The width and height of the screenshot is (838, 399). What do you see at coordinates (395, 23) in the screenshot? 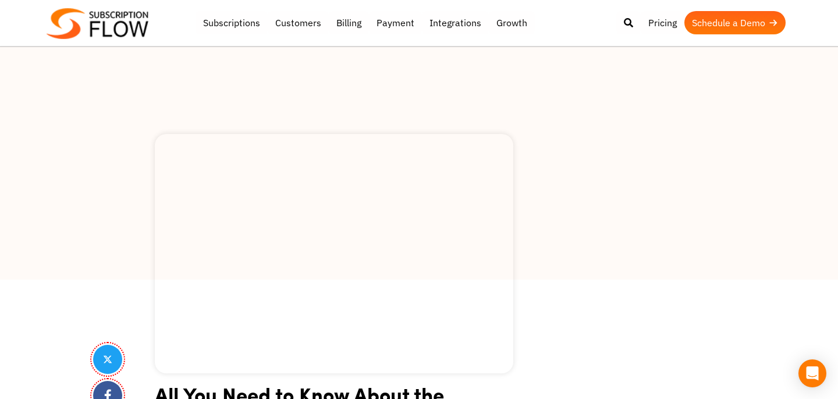
I see `a: Payment` at bounding box center [395, 23].